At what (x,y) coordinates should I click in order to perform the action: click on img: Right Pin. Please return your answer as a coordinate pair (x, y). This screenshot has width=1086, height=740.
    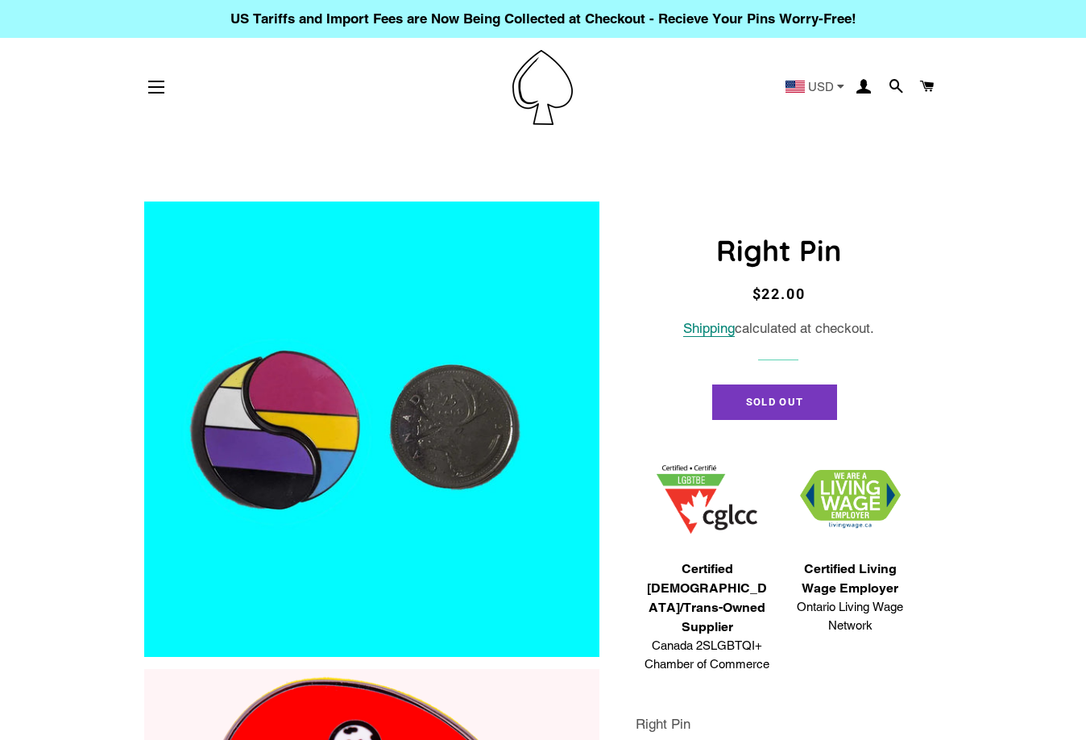
    Looking at the image, I should click on (371, 429).